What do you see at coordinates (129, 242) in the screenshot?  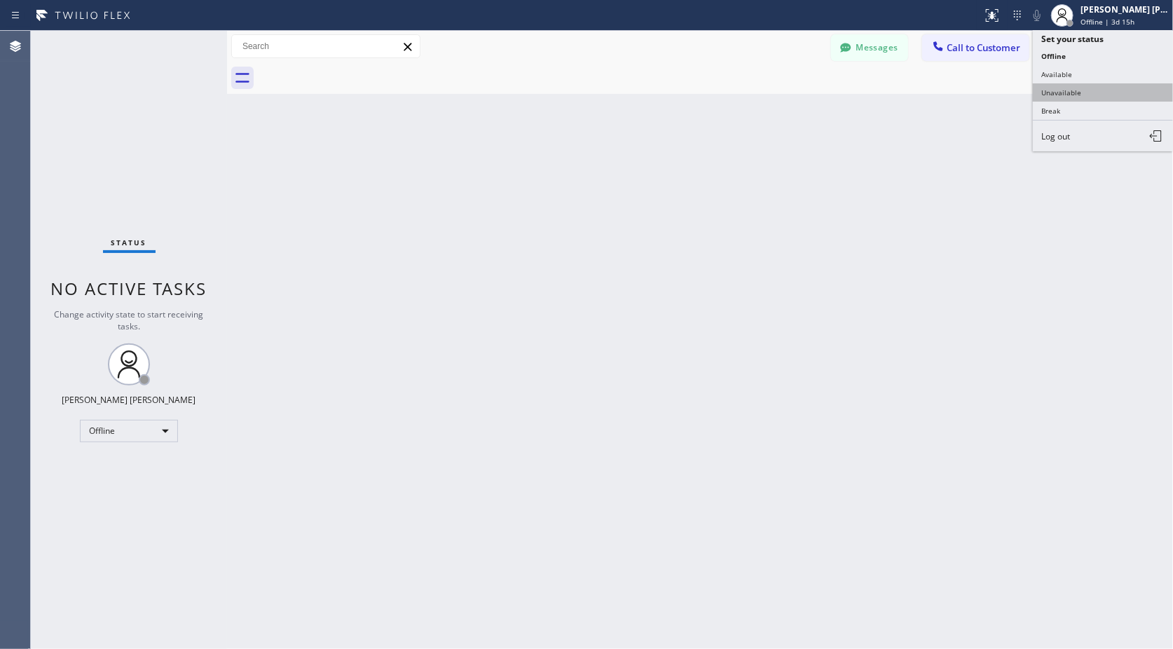 I see `span: Status` at bounding box center [129, 242].